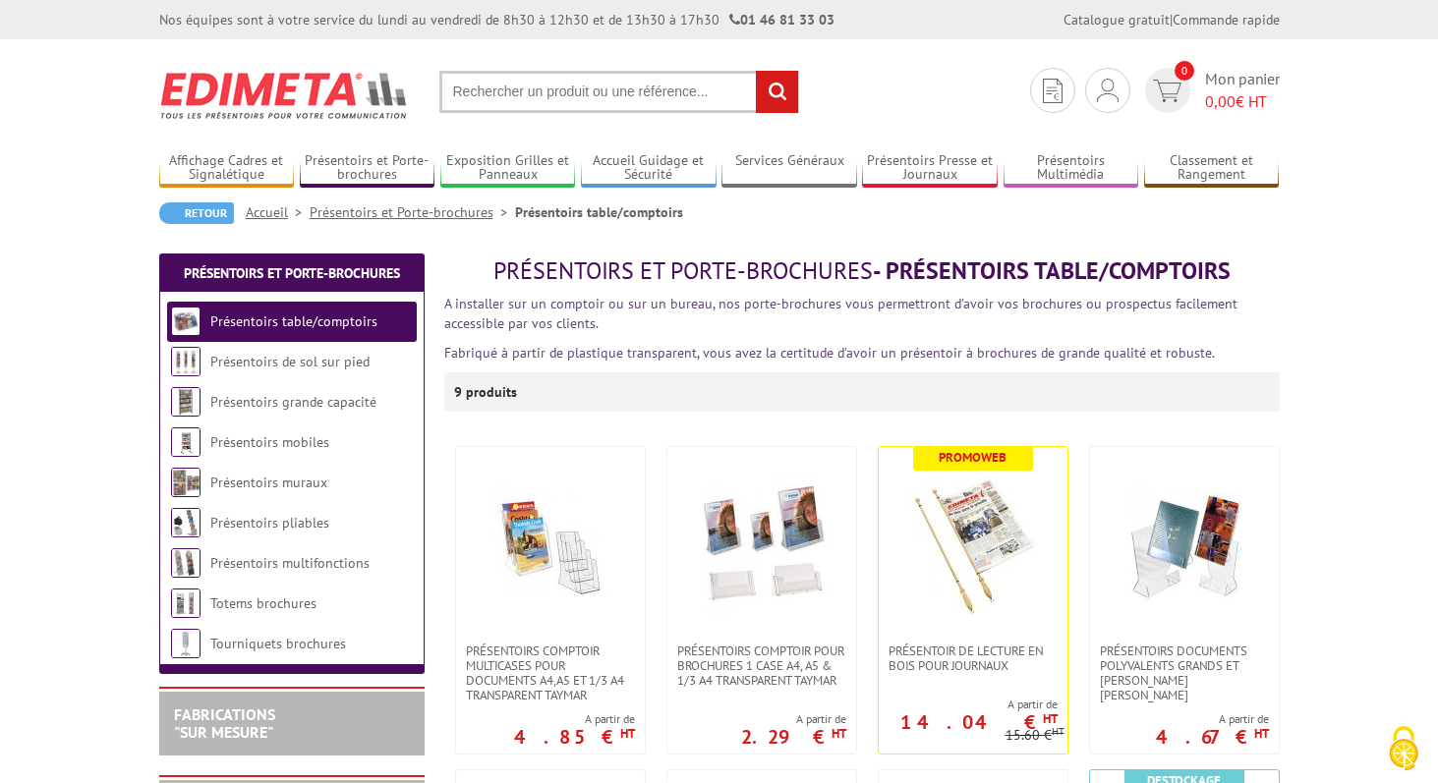 This screenshot has height=783, width=1438. What do you see at coordinates (1225, 20) in the screenshot?
I see `a: Commande rapide` at bounding box center [1225, 20].